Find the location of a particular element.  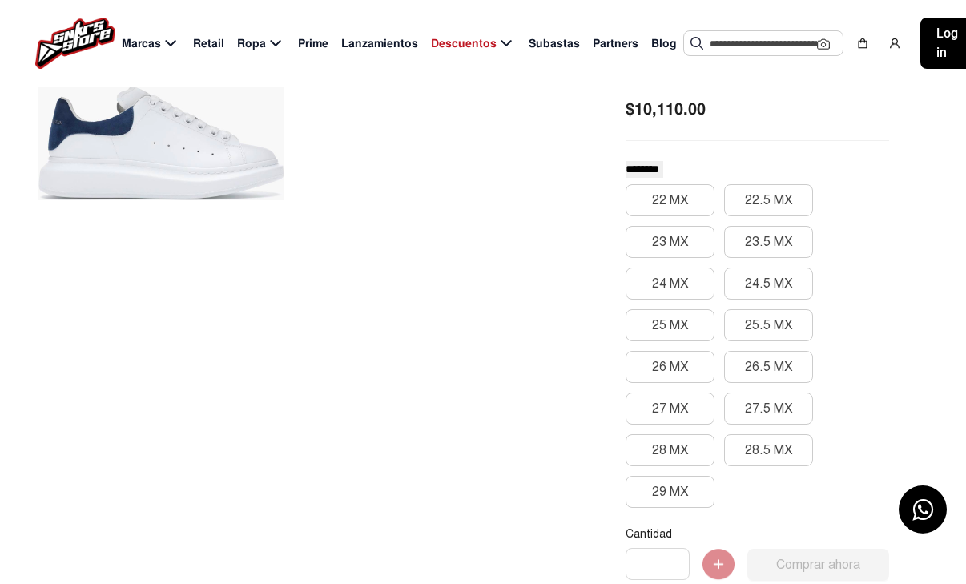

button: 27.5 MX is located at coordinates (768, 409).